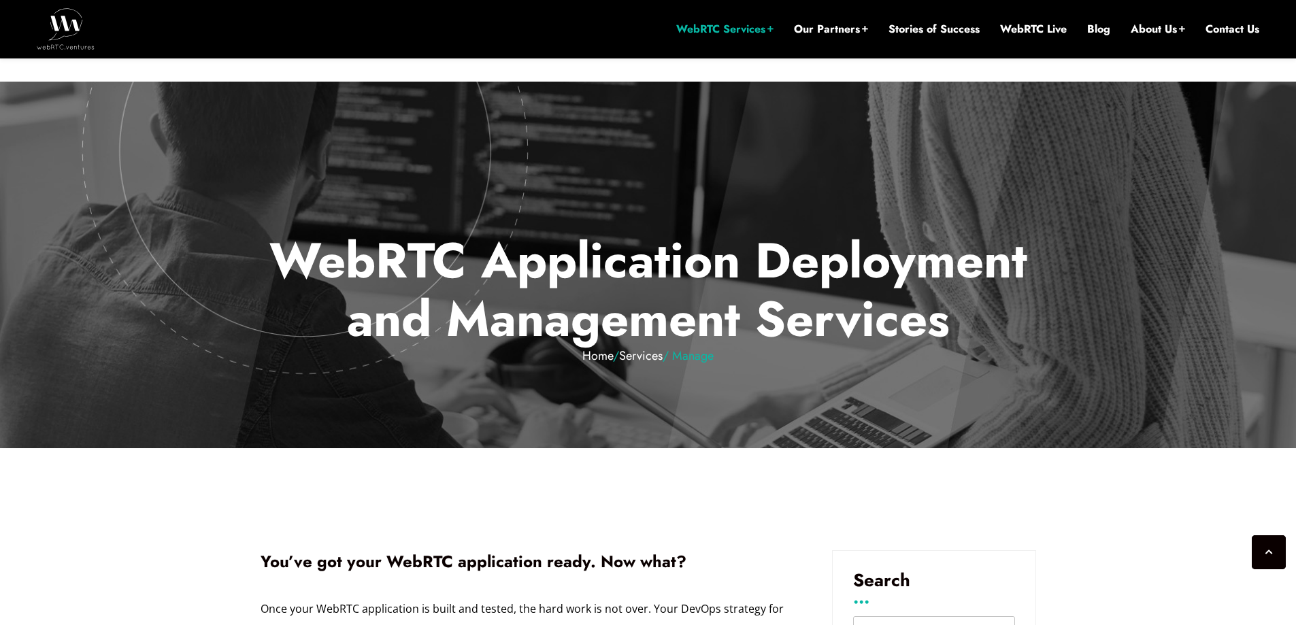 This screenshot has height=625, width=1296. Describe the element at coordinates (934, 29) in the screenshot. I see `a: Stories of Success` at that location.